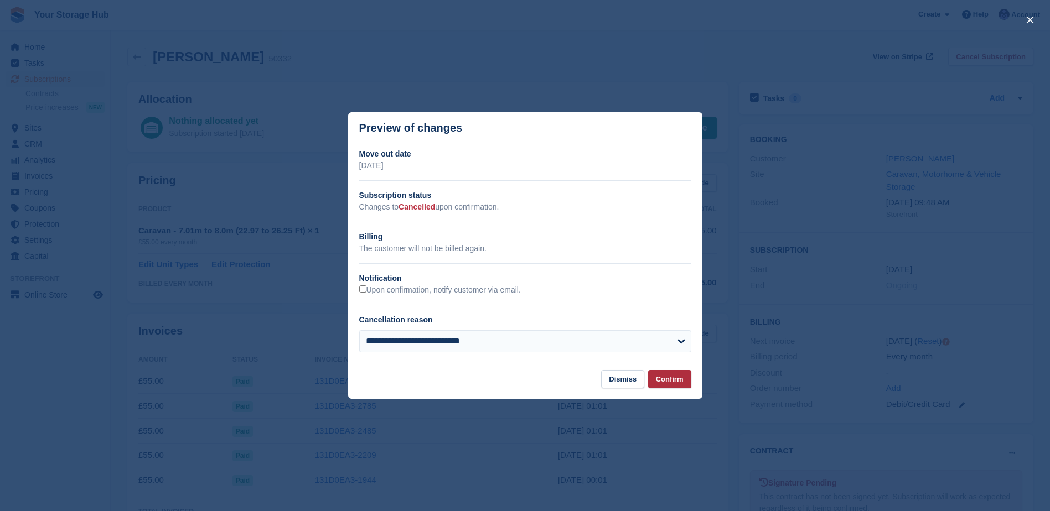  What do you see at coordinates (362, 289) in the screenshot?
I see `input: Upon confirmation, notify customer via email.` at bounding box center [362, 289].